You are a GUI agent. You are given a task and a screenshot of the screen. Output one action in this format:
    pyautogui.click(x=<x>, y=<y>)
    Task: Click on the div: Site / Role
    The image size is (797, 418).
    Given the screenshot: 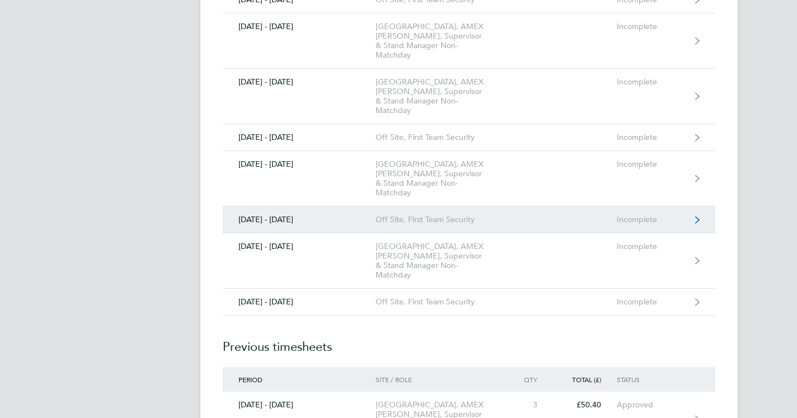 What is the action you would take?
    pyautogui.click(x=439, y=380)
    